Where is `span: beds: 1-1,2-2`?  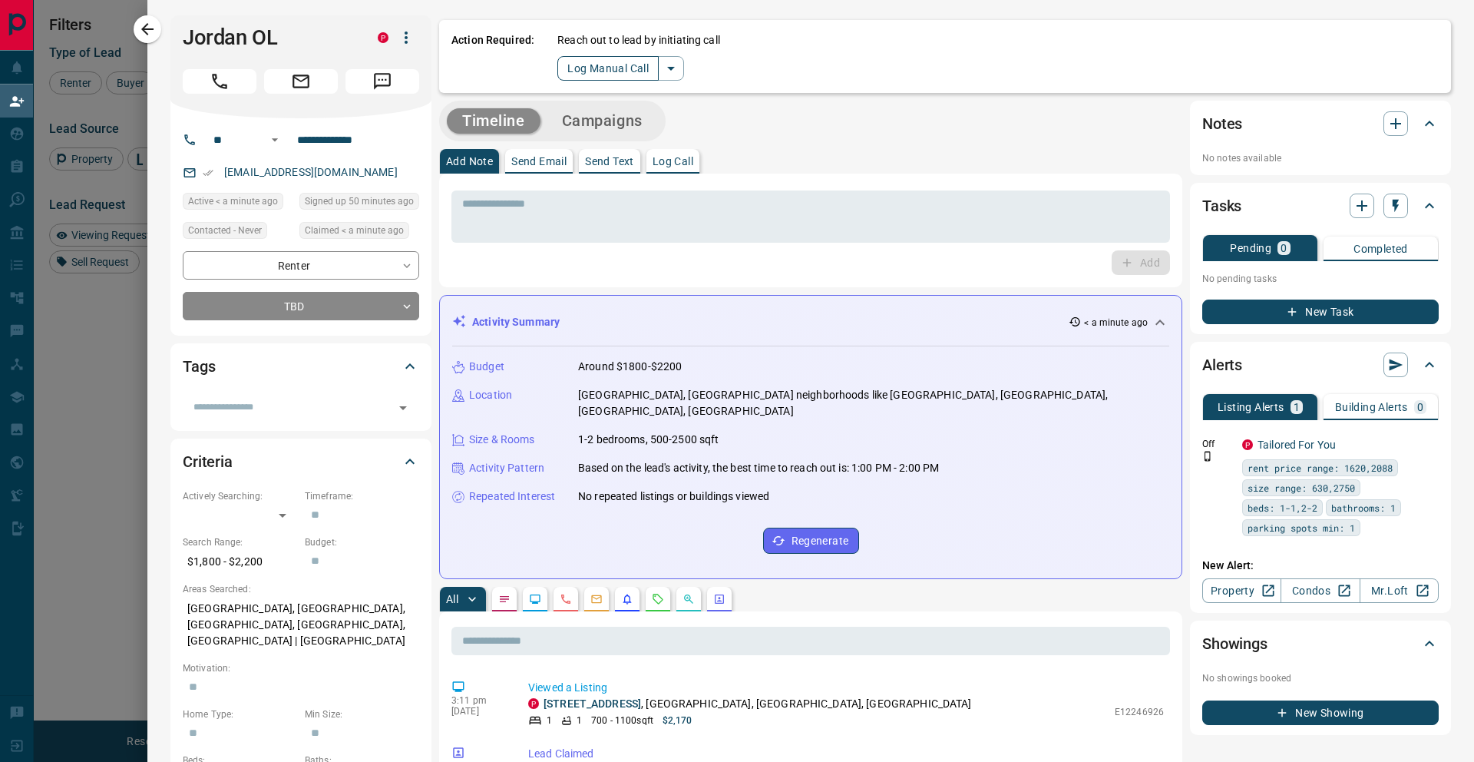 span: beds: 1-1,2-2 is located at coordinates (1282, 507).